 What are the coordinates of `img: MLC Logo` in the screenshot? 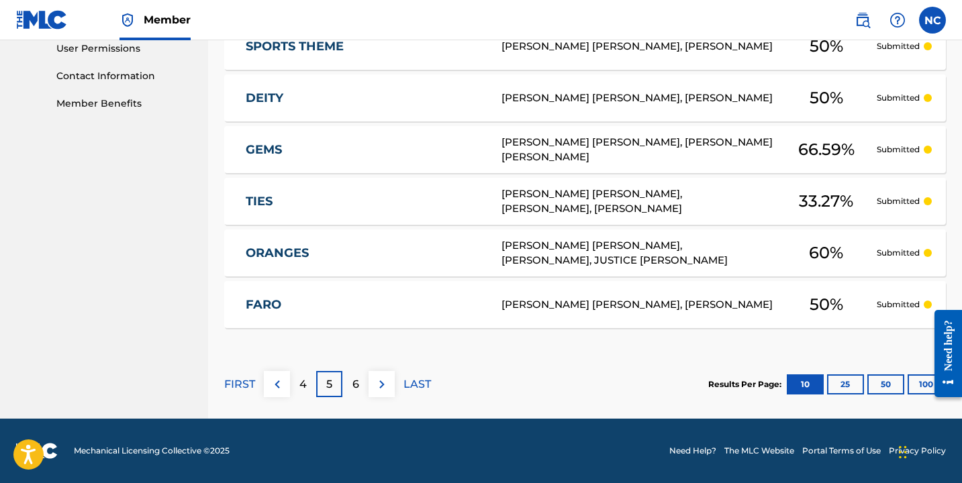 It's located at (42, 19).